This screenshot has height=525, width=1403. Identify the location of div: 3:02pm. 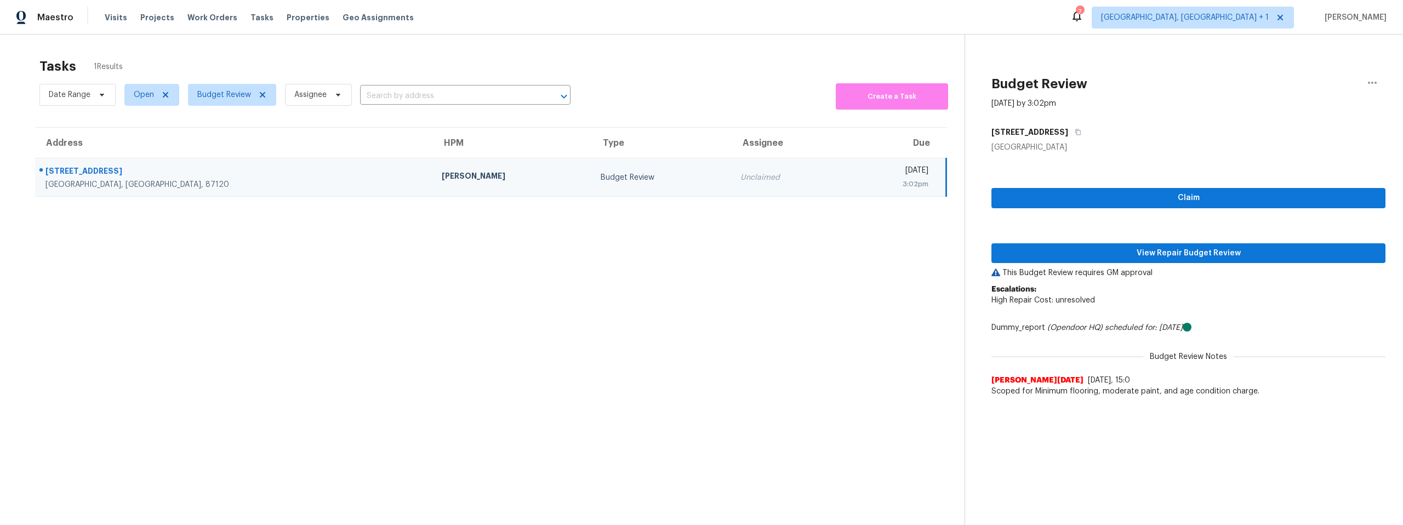
(890, 184).